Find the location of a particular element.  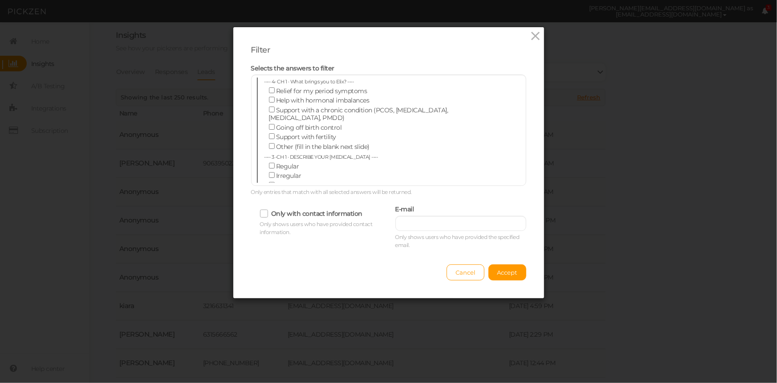

span: Going off birth control is located at coordinates (309, 127).